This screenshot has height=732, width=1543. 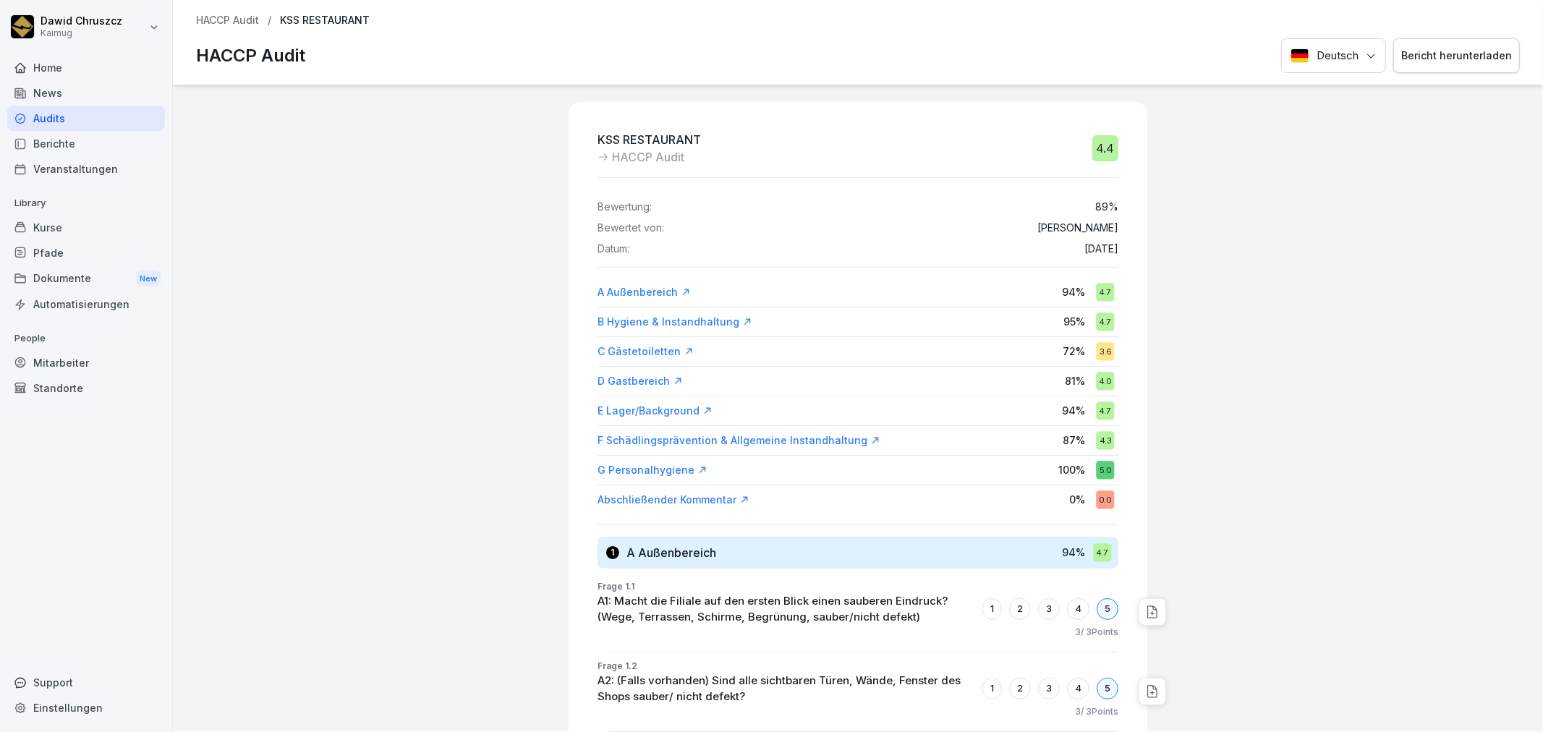 What do you see at coordinates (86, 67) in the screenshot?
I see `div: Home` at bounding box center [86, 67].